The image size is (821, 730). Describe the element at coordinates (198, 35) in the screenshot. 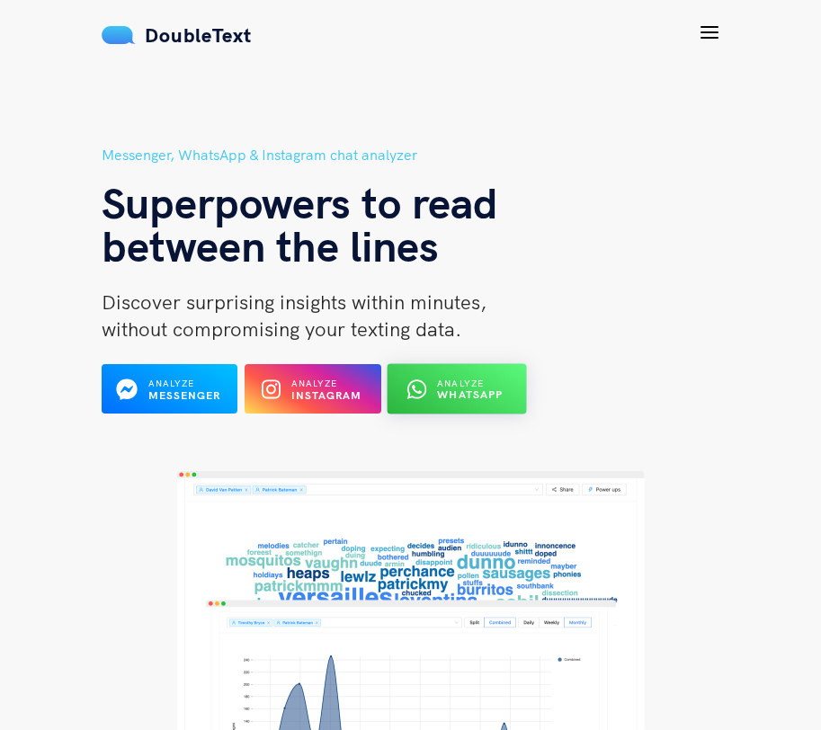

I see `span: DoubleText` at that location.